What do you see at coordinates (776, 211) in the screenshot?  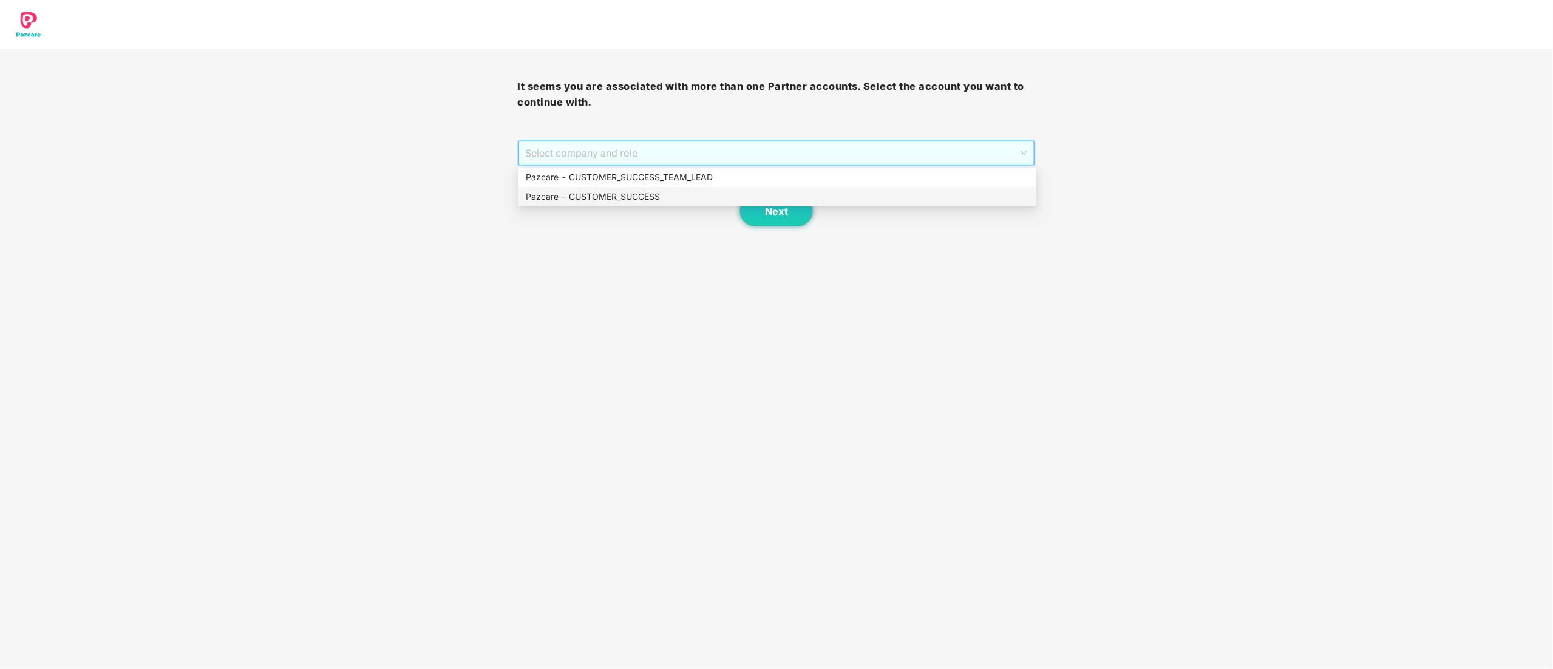 I see `span: Next` at bounding box center [776, 211].